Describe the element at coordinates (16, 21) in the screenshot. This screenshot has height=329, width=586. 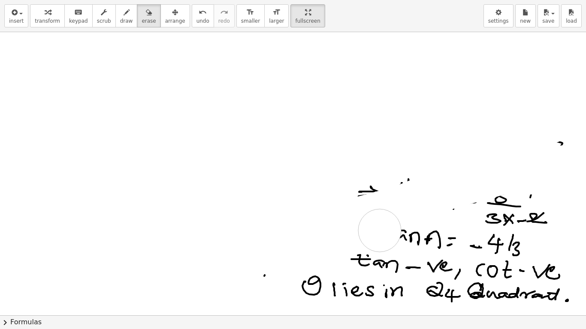
I see `span: insert` at that location.